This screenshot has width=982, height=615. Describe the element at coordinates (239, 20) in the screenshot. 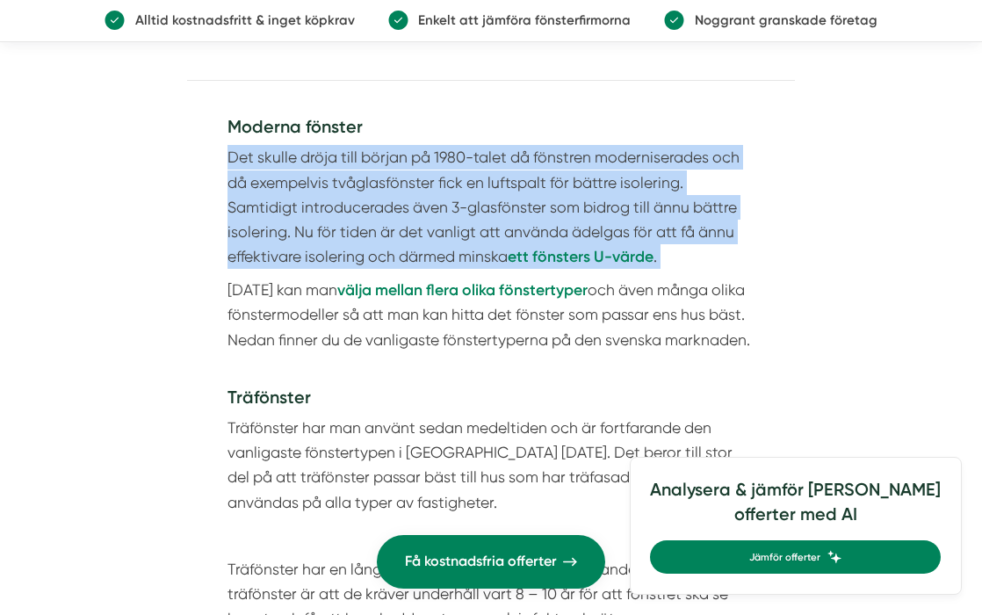

I see `p: Alltid kostnadsfritt & inget köpkrav` at that location.